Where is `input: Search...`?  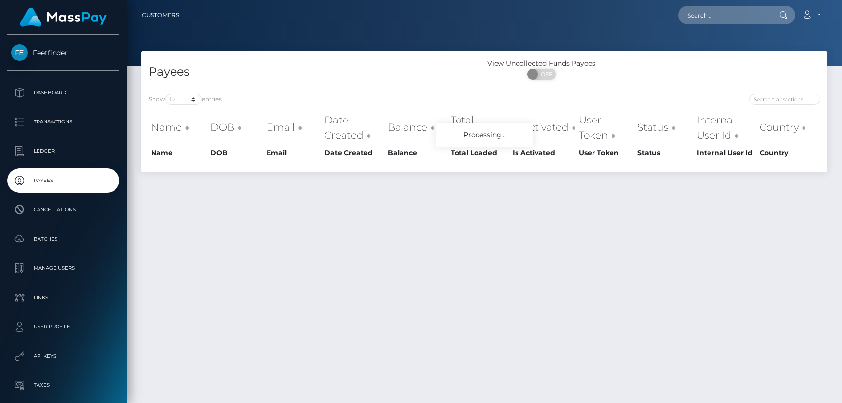 input: Search... is located at coordinates (725, 15).